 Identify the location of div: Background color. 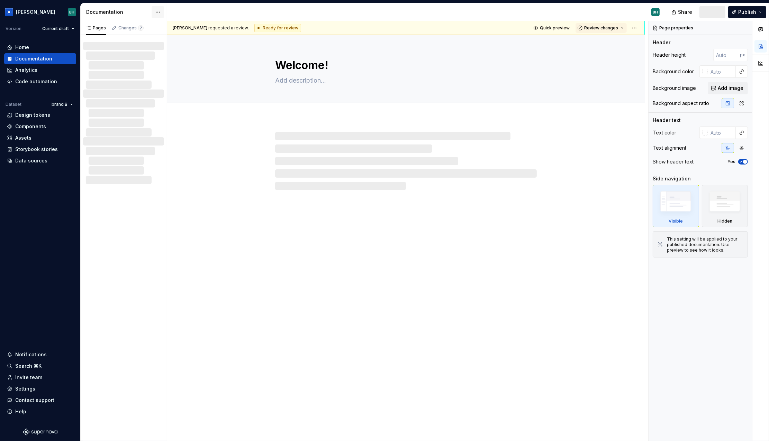
(673, 72).